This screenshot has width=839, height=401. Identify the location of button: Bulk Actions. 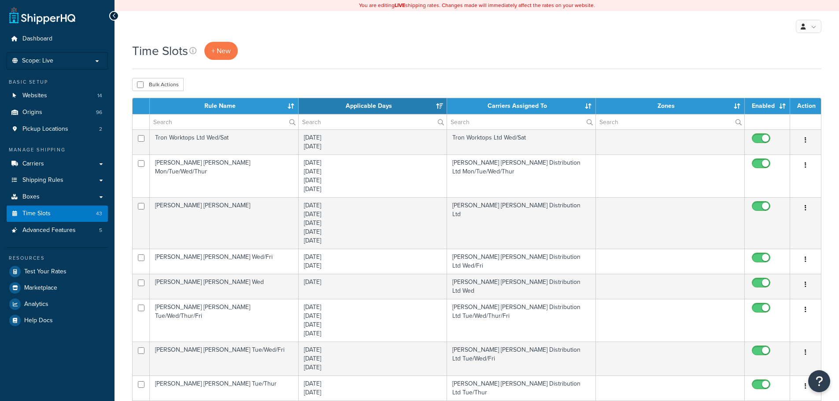
(158, 85).